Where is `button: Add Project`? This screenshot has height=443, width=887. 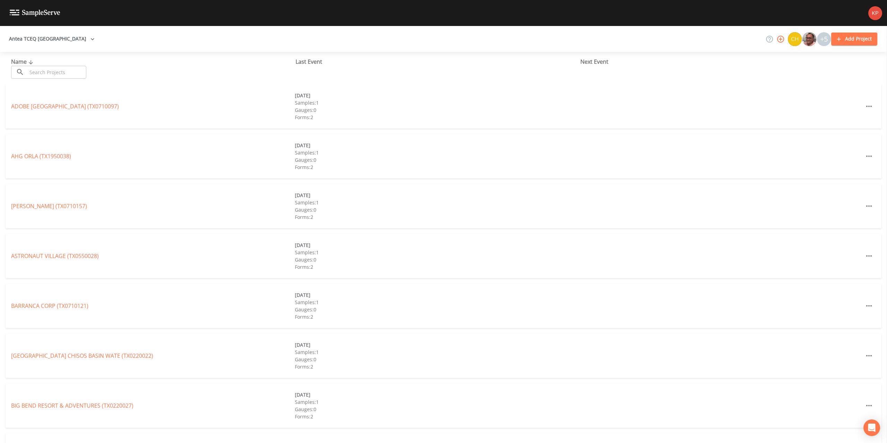
button: Add Project is located at coordinates (854, 39).